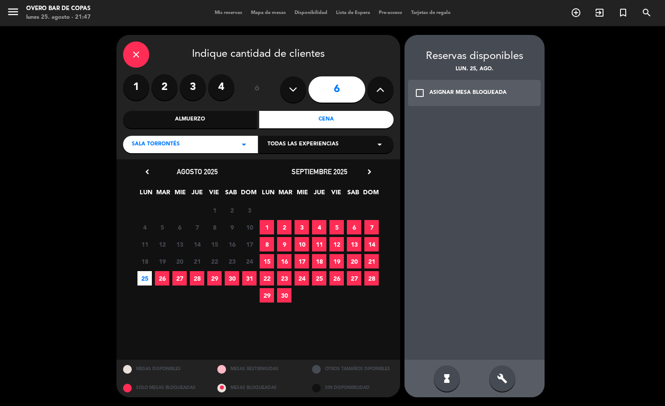 The image size is (665, 406). I want to click on i: hourglass_full, so click(447, 378).